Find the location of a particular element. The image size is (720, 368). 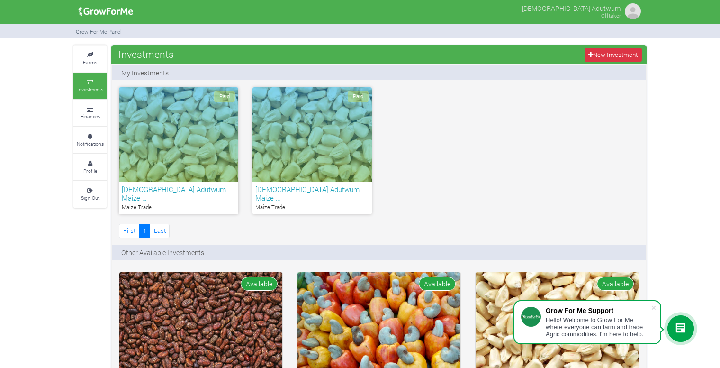

p: Other Available Investments is located at coordinates (162, 252).